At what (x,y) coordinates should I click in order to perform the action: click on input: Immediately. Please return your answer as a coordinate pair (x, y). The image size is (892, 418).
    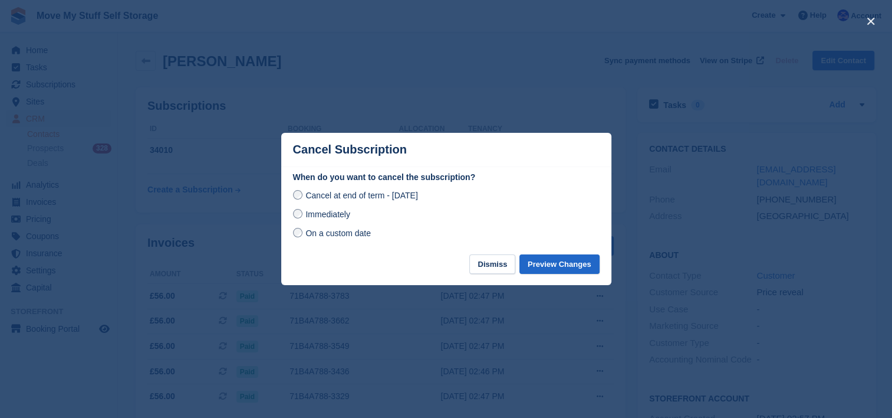
    Looking at the image, I should click on (298, 214).